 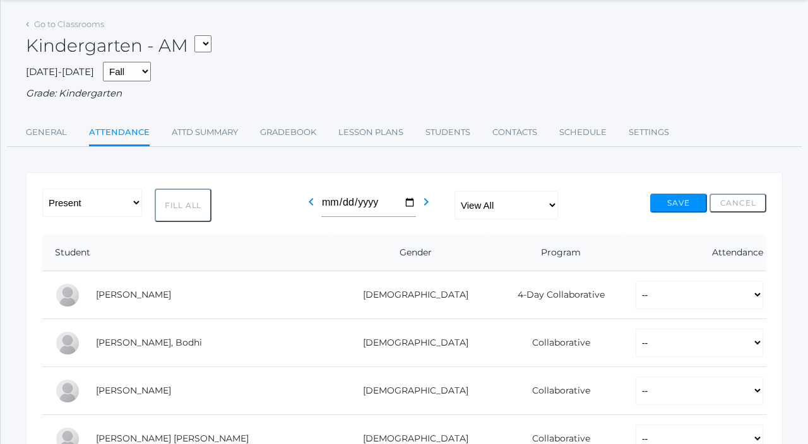 I want to click on a: Schedule, so click(x=582, y=132).